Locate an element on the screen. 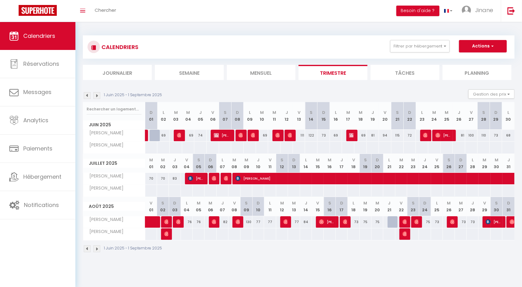 The image size is (522, 287). th: 31 is located at coordinates (508, 163).